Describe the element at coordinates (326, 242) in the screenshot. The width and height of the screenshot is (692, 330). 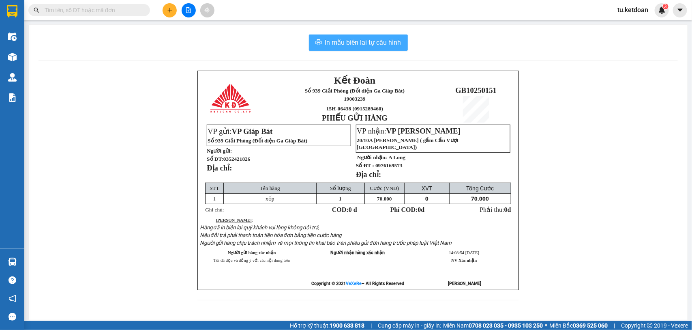
I see `span: Người gửi hàng chịu trách nhiệm về mọi thông tin khai báo trên phiếu gửi đơn hàng trước pháp luật...` at that location.